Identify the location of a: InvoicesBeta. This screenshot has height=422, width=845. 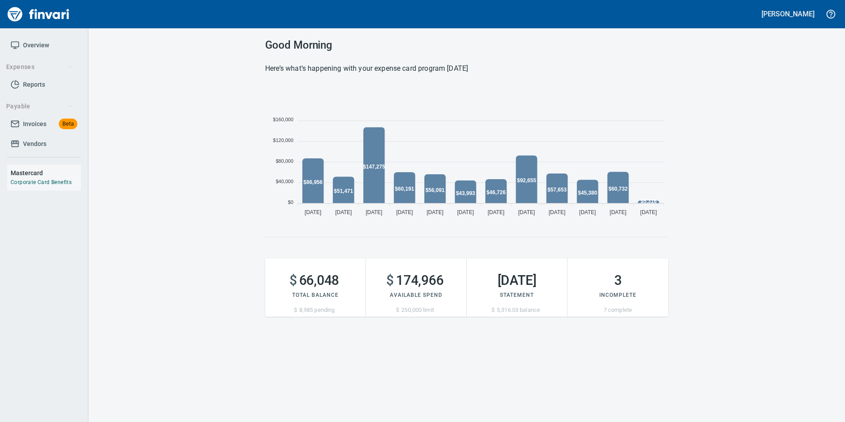
(44, 124).